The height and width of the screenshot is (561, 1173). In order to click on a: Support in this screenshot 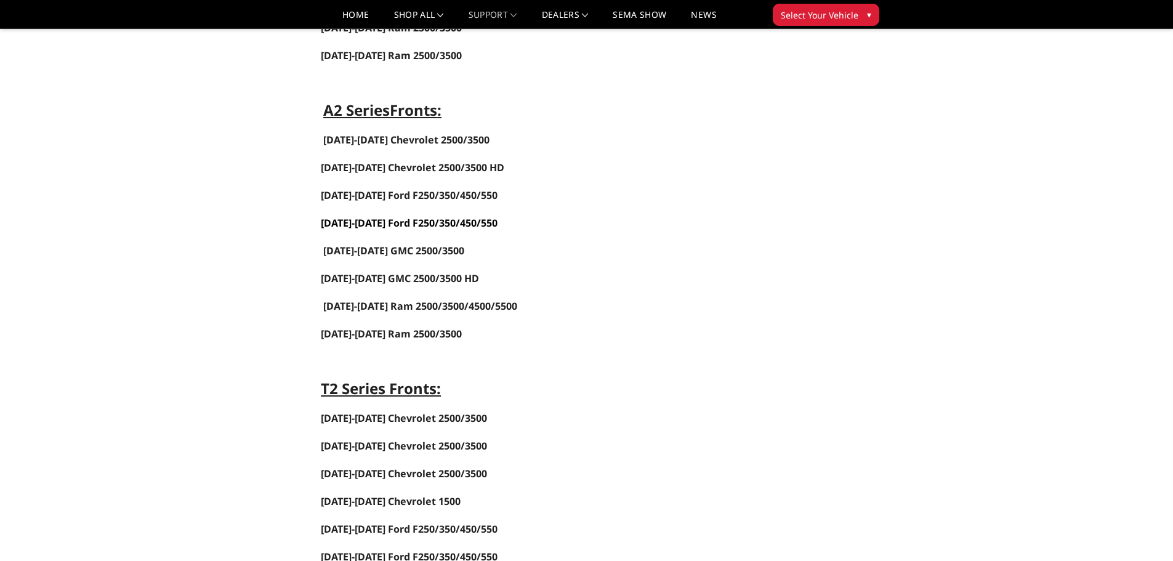, I will do `click(493, 19)`.